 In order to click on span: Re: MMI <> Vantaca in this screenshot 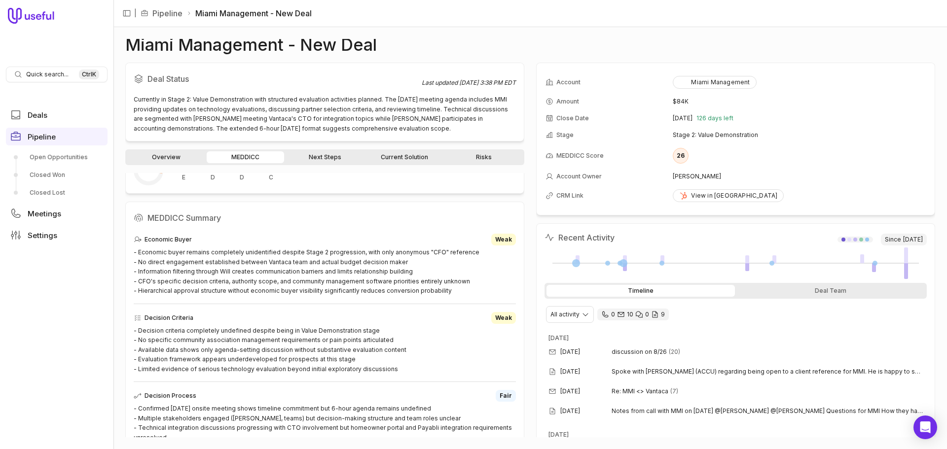, I will do `click(639, 391)`.